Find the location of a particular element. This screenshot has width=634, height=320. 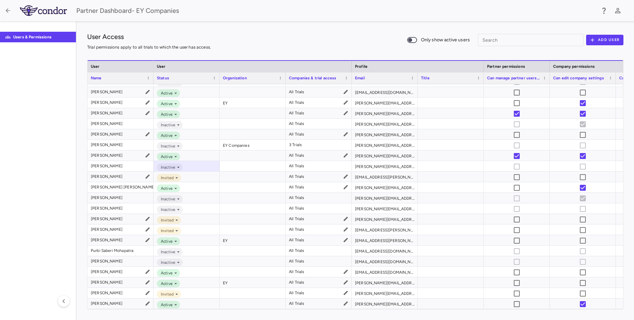

span: Companies & trial access is located at coordinates (313, 78).